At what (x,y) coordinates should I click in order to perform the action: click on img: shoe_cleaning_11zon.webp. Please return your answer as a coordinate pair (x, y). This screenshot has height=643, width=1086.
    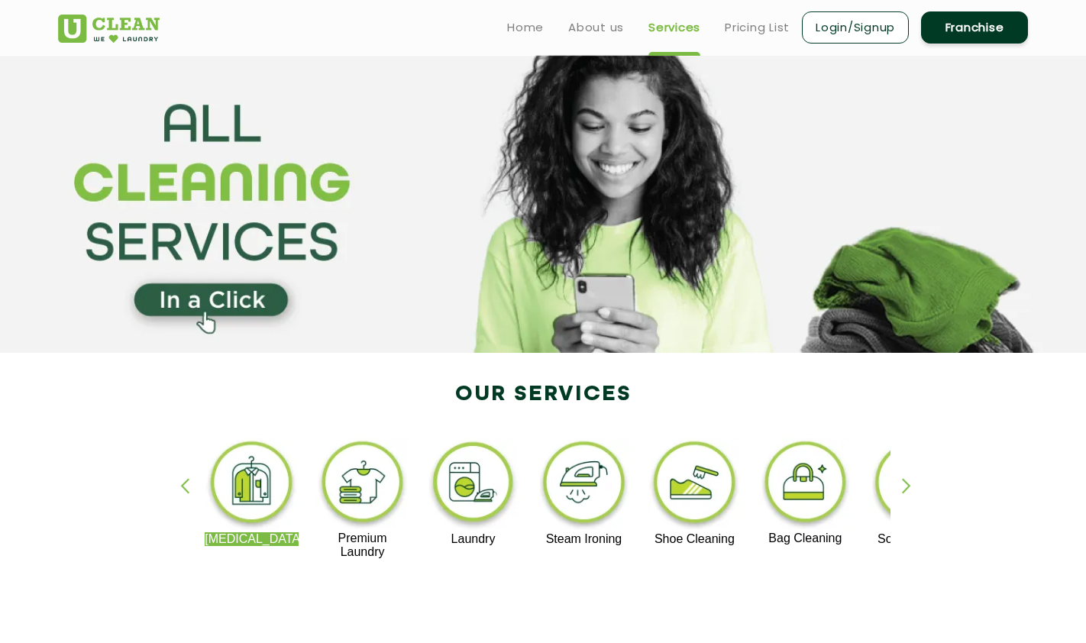
    Looking at the image, I should click on (694, 485).